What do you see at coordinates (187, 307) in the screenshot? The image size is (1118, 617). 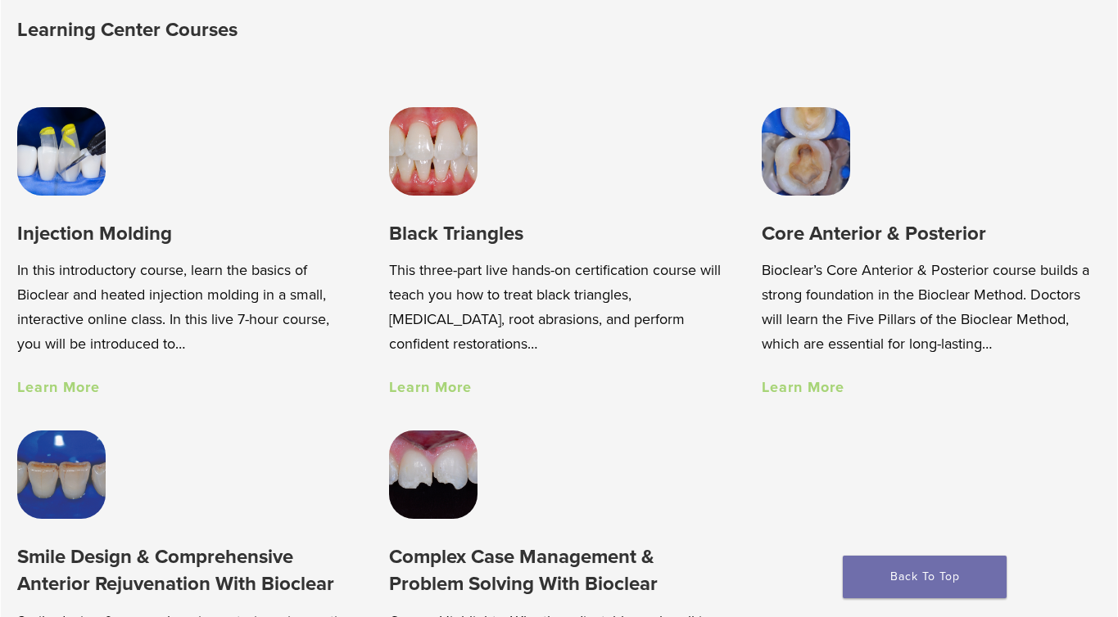 I see `p: In this introductory course, learn the basics of Bioclear and heated injection molding in a small...` at bounding box center [187, 307].